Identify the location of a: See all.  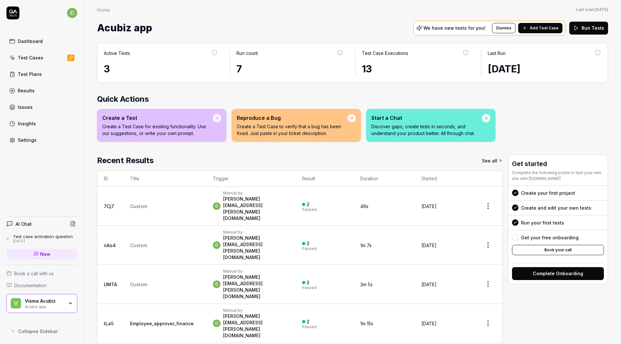
(492, 161).